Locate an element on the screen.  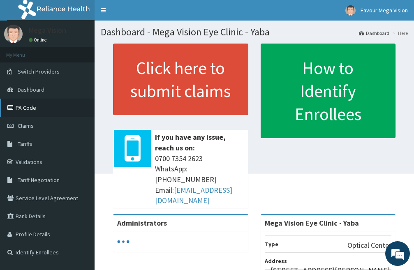
span: Dashboard is located at coordinates (31, 90).